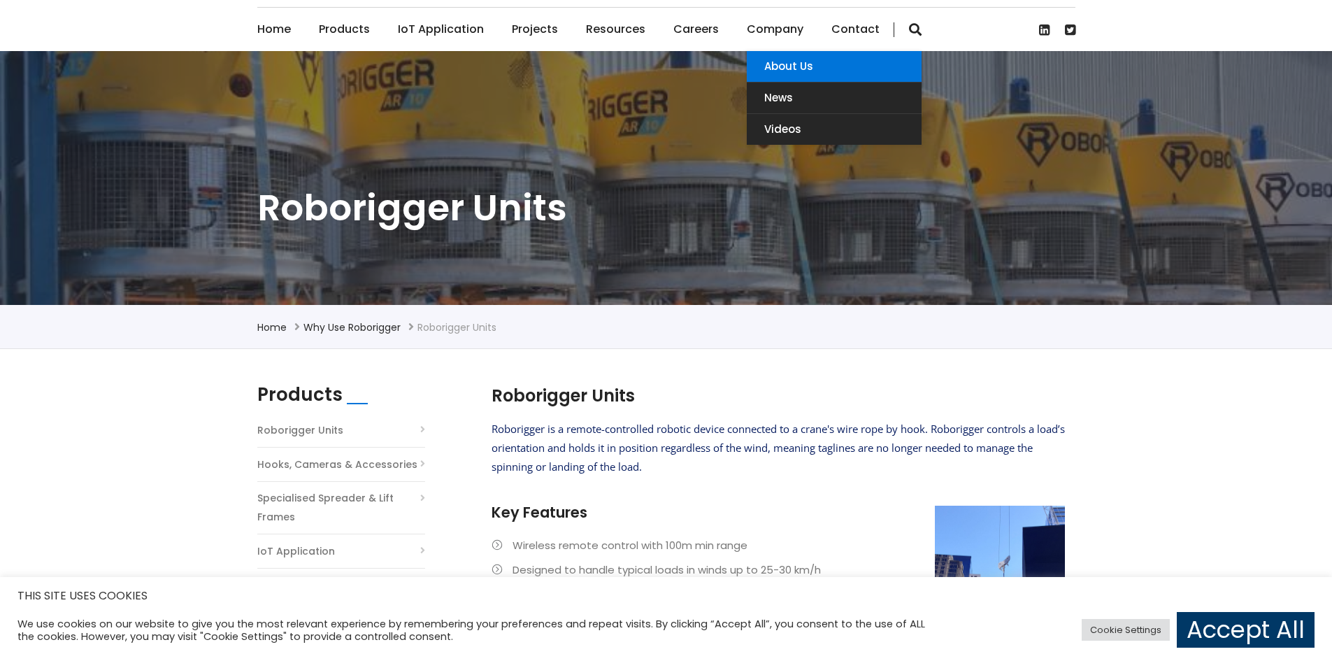  Describe the element at coordinates (855, 29) in the screenshot. I see `a: Contact` at that location.